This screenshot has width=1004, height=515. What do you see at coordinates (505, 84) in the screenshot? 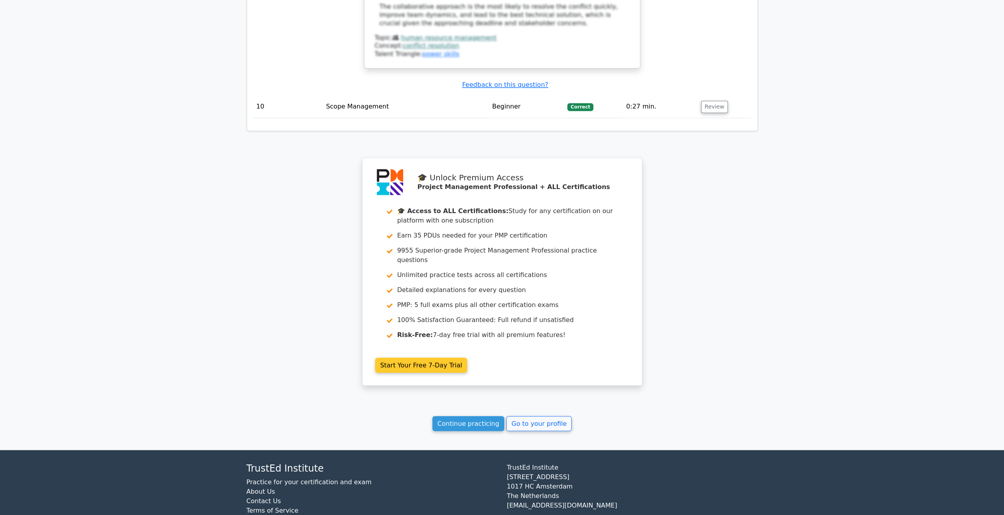
I see `a: Feedback on this question?` at bounding box center [505, 84].